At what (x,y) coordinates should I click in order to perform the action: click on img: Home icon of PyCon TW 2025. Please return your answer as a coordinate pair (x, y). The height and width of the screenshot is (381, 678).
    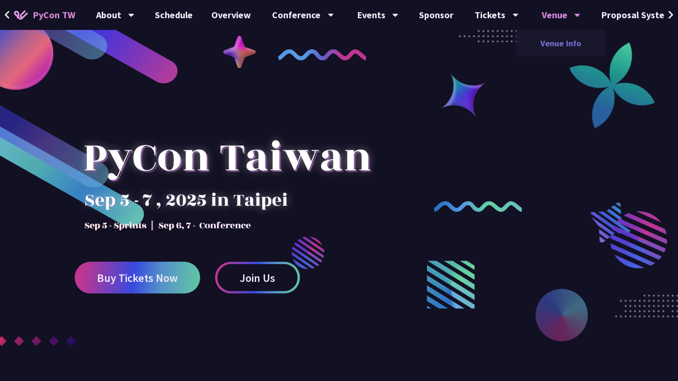
    Looking at the image, I should click on (21, 15).